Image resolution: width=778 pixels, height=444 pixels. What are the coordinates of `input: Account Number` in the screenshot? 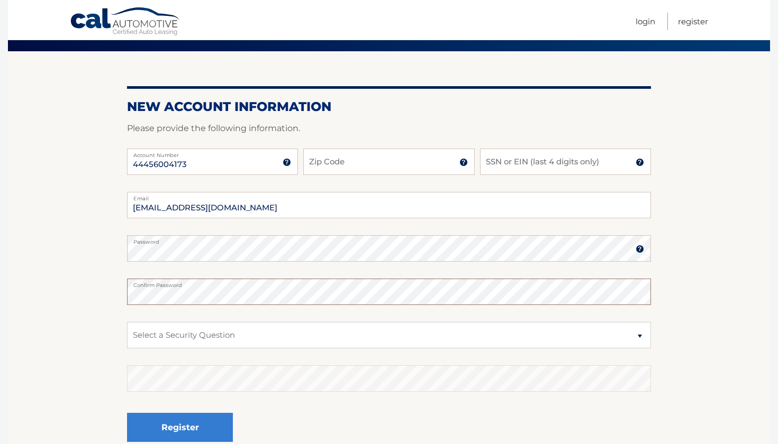 It's located at (212, 162).